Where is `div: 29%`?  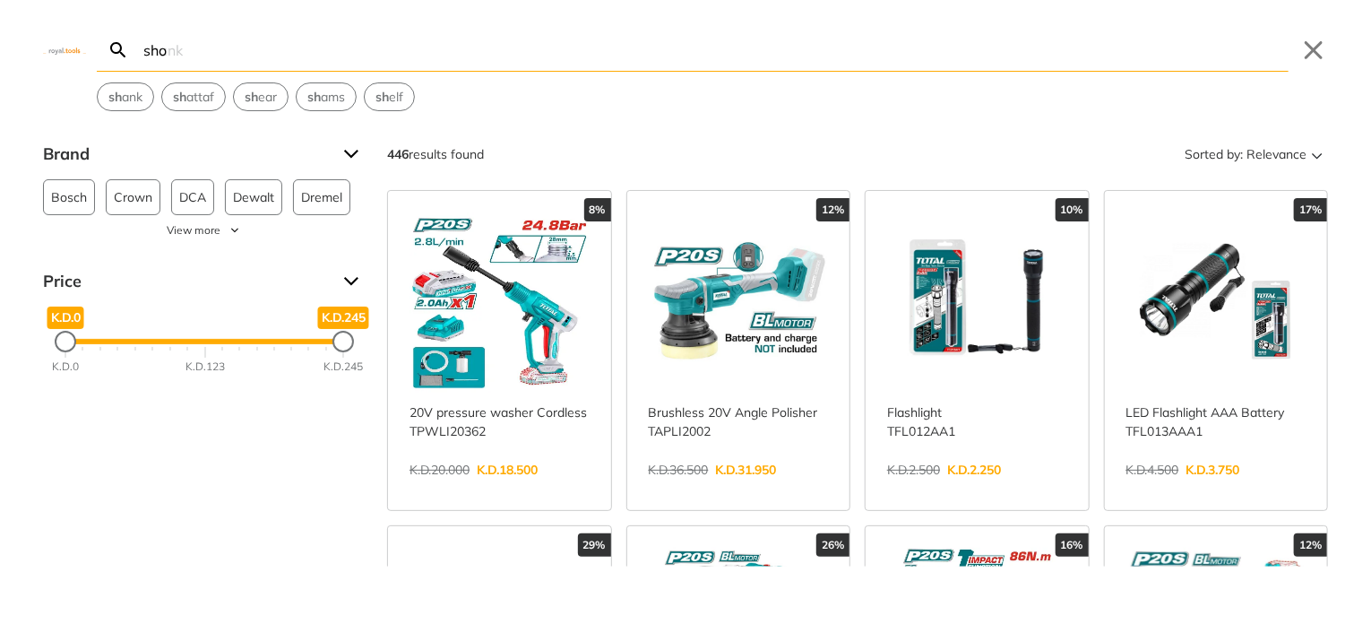
div: 29% is located at coordinates (594, 545).